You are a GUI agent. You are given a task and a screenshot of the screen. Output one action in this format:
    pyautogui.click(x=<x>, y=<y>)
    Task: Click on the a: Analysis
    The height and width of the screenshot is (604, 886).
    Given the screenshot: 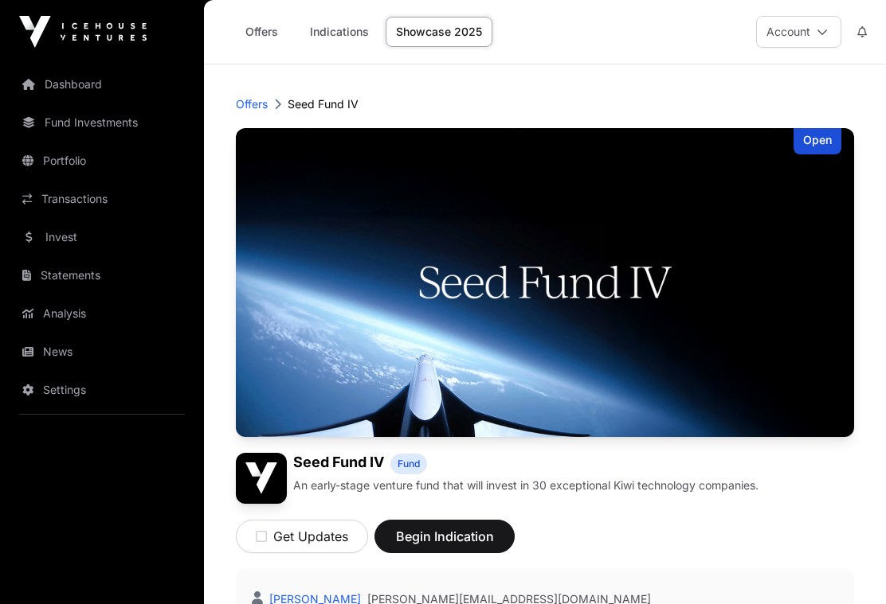 What is the action you would take?
    pyautogui.click(x=102, y=314)
    